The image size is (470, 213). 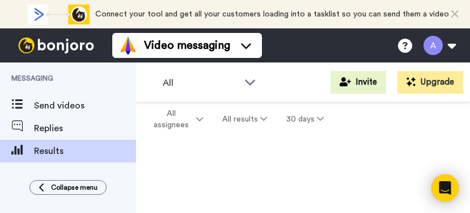 What do you see at coordinates (358, 82) in the screenshot?
I see `button: Invite` at bounding box center [358, 82].